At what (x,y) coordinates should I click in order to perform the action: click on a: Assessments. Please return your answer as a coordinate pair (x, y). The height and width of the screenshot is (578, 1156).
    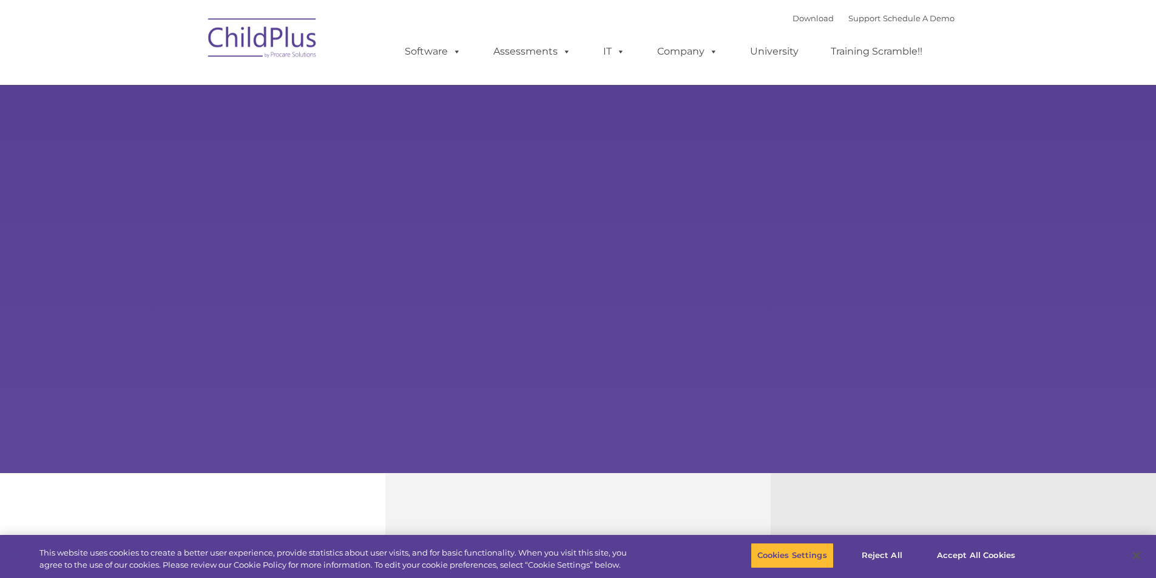
    Looking at the image, I should click on (532, 52).